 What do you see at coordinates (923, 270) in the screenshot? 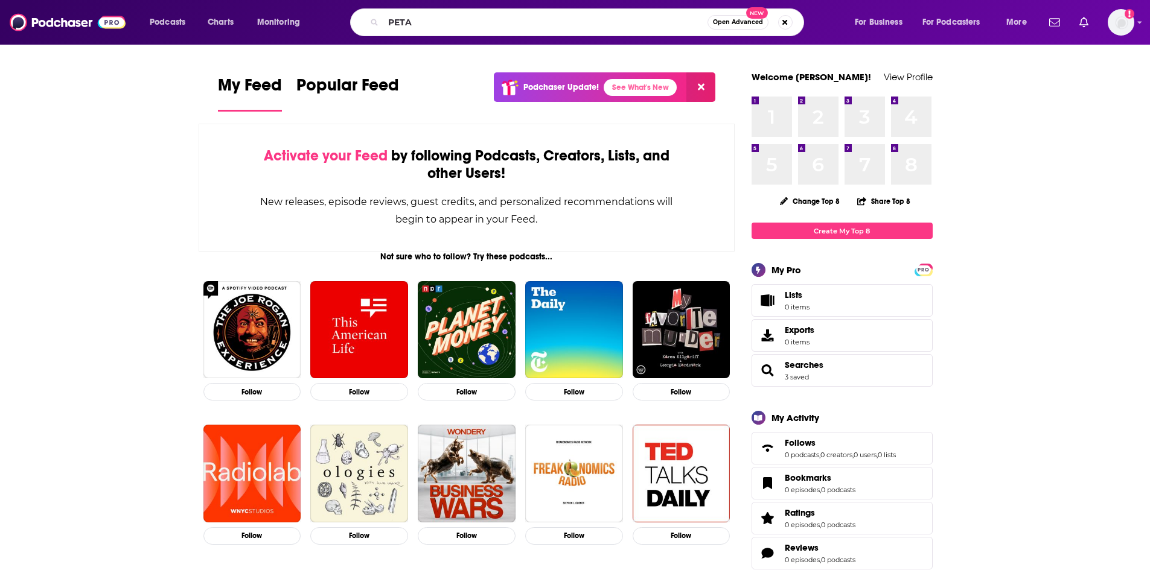
I see `span: PRO` at bounding box center [923, 270].